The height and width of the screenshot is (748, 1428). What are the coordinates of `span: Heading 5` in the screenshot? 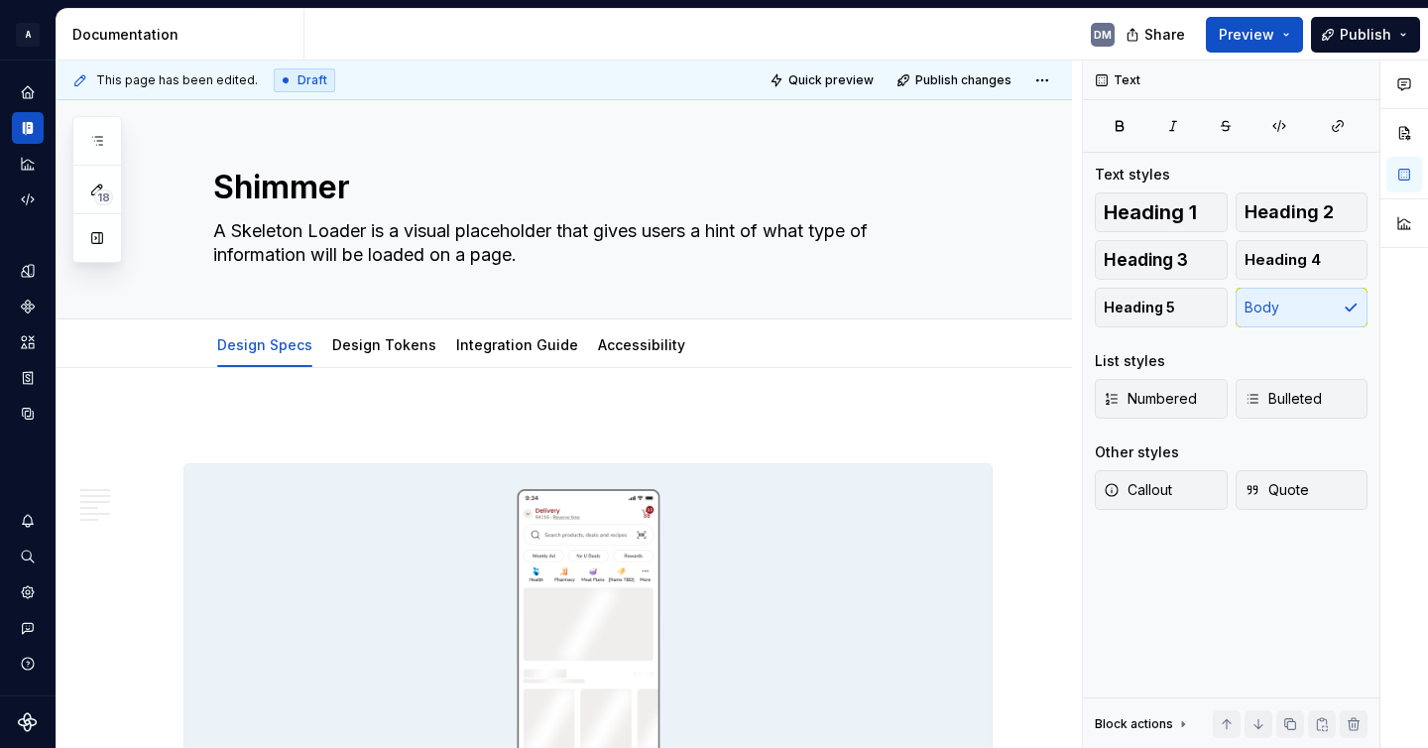 It's located at (1140, 307).